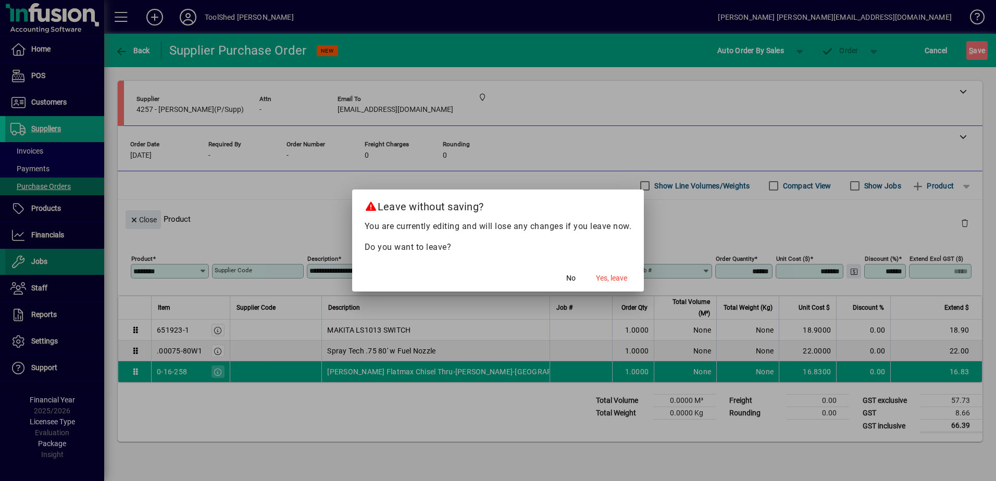 This screenshot has width=996, height=481. What do you see at coordinates (571, 278) in the screenshot?
I see `button: No` at bounding box center [571, 278].